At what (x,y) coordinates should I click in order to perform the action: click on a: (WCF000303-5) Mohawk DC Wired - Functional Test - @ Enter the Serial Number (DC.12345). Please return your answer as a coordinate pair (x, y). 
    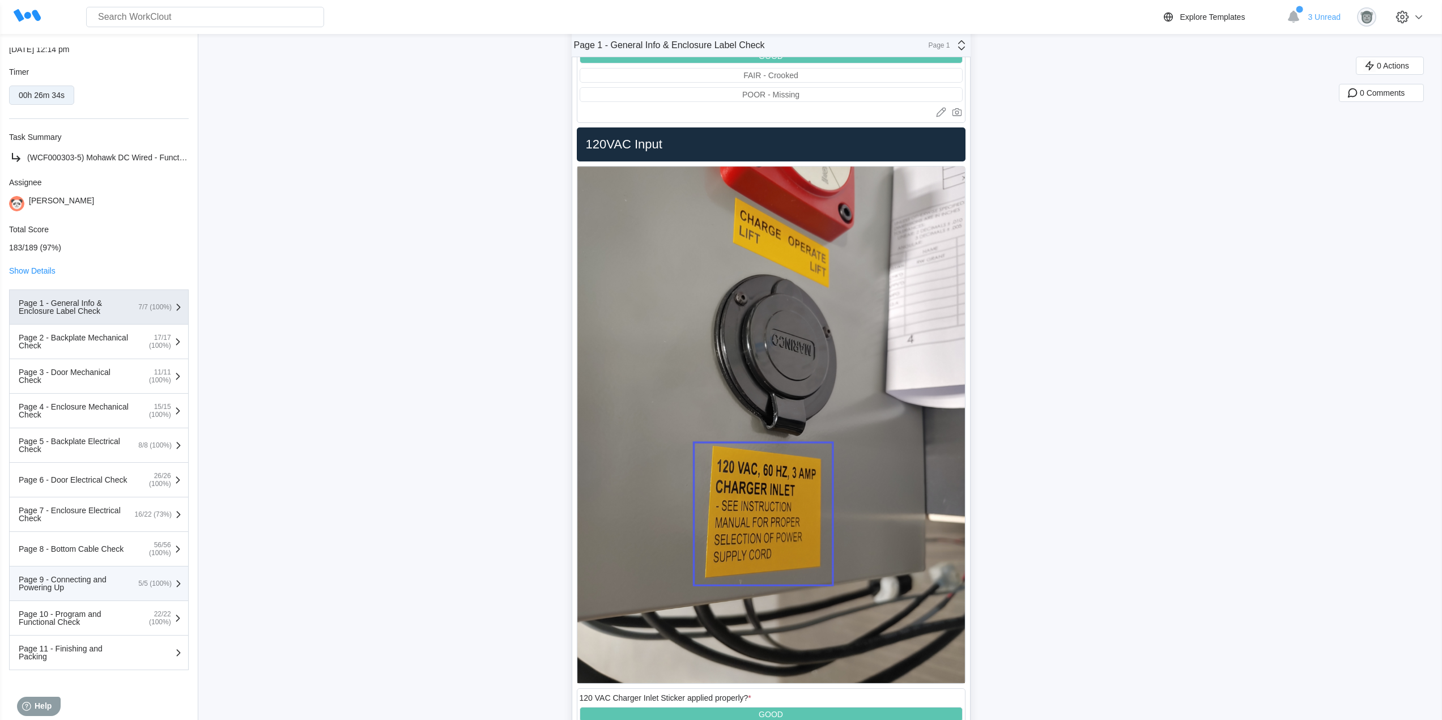
    Looking at the image, I should click on (99, 158).